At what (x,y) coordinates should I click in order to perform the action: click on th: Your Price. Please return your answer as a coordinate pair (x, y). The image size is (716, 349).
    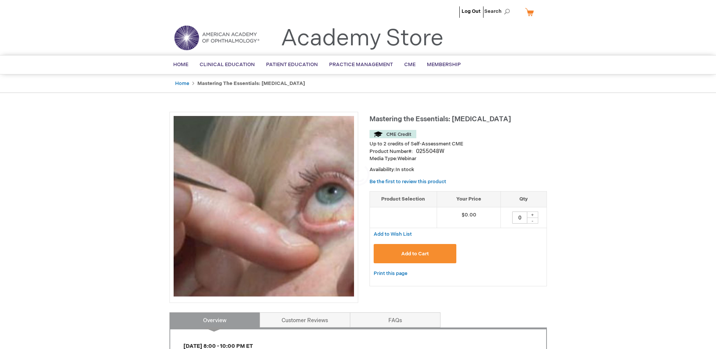
    Looking at the image, I should click on (469, 199).